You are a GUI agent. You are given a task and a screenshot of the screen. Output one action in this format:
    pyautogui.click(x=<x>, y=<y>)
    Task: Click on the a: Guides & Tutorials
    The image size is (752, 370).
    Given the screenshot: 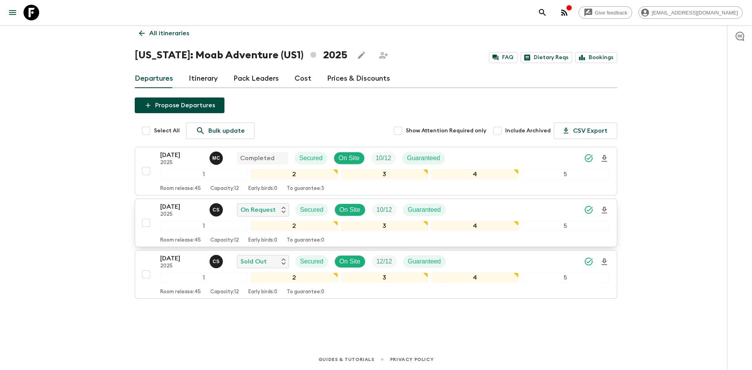 What is the action you would take?
    pyautogui.click(x=346, y=359)
    